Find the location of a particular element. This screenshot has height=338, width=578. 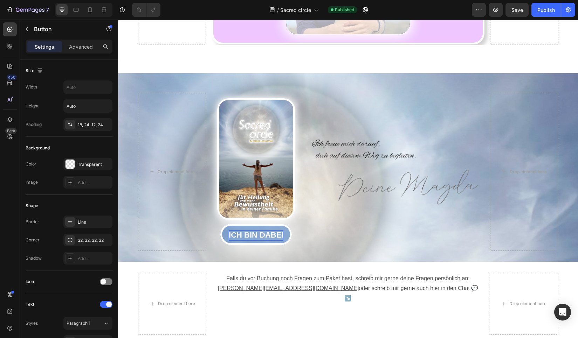

div: Publish is located at coordinates (546, 10).